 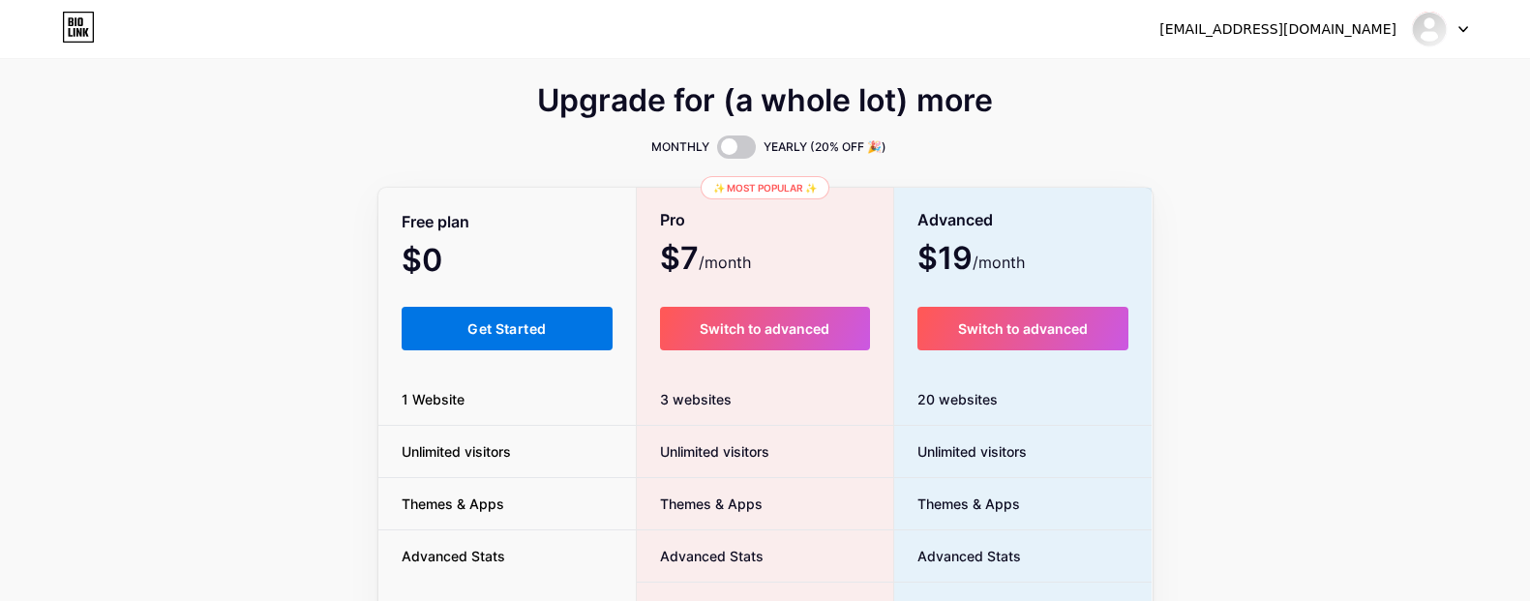 I want to click on span: Upgrade for (a whole lot) more, so click(x=764, y=101).